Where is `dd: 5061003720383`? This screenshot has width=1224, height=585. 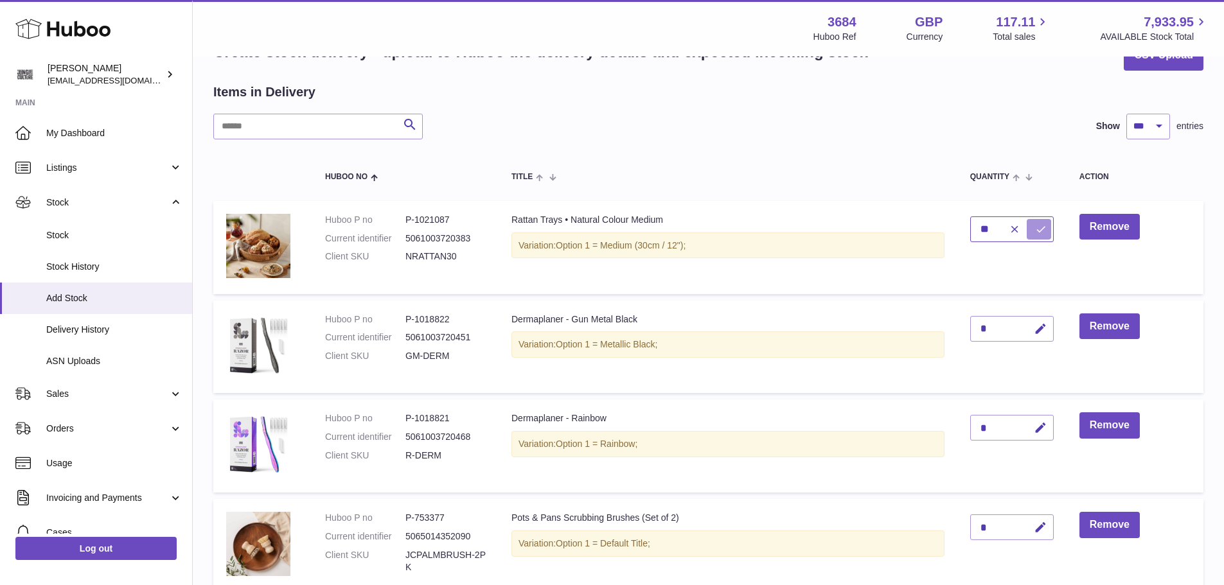
dd: 5061003720383 is located at coordinates (445, 238).